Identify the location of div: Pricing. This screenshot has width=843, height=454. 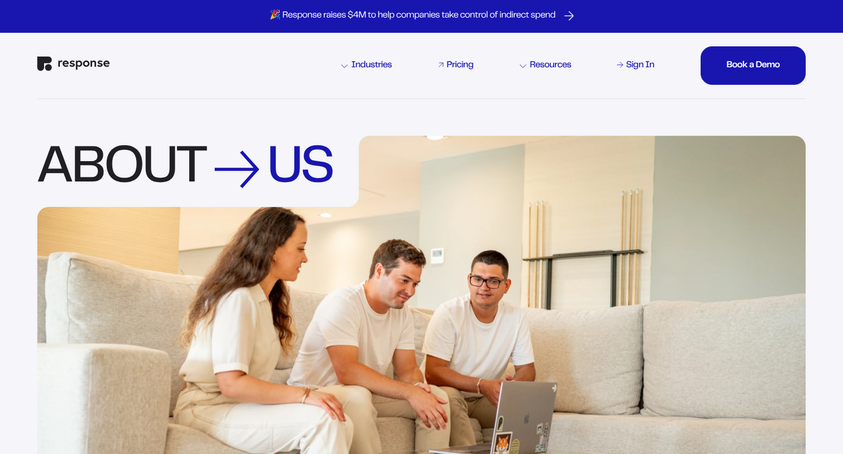
(460, 66).